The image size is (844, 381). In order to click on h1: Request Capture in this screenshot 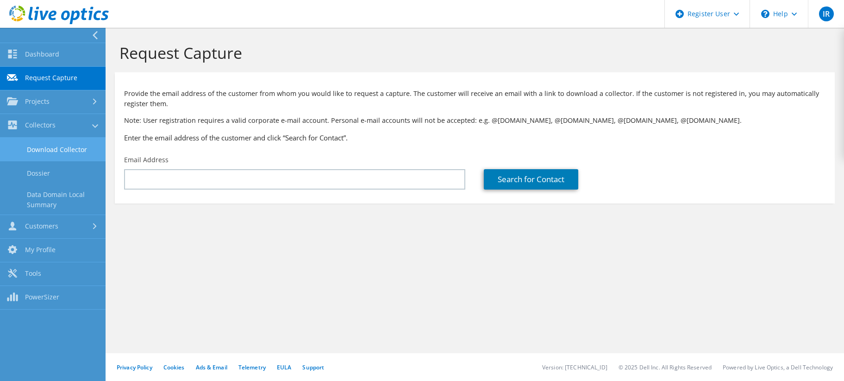, I will do `click(472, 53)`.